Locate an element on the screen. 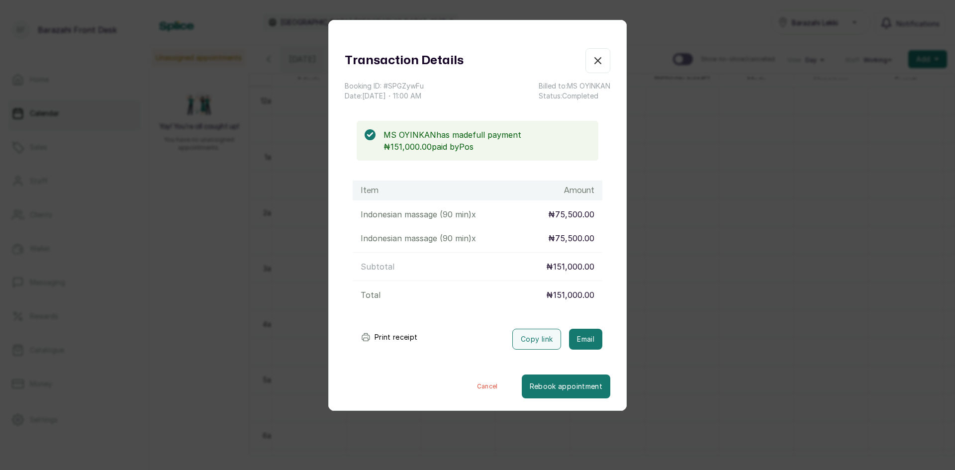  h1: Item is located at coordinates (370, 191).